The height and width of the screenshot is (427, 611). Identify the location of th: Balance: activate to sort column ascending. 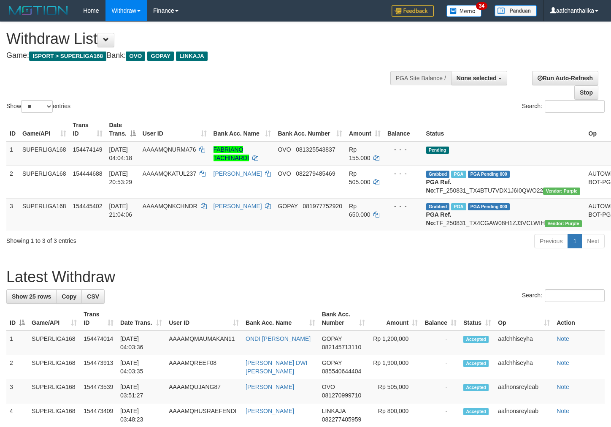
(441, 318).